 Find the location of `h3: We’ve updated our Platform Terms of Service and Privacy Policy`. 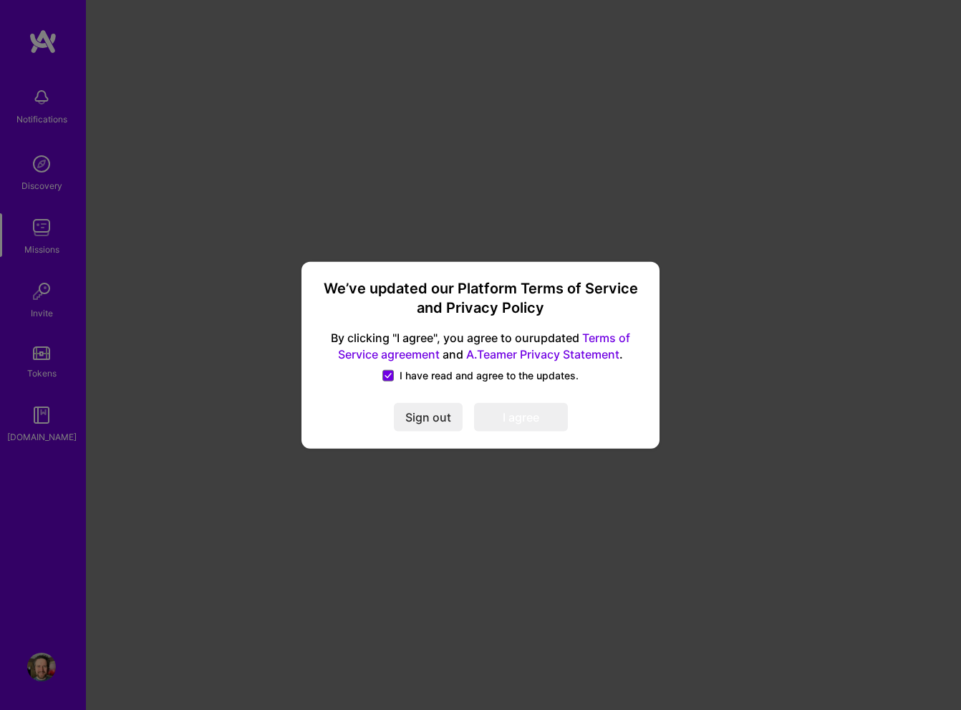

h3: We’ve updated our Platform Terms of Service and Privacy Policy is located at coordinates (480, 299).